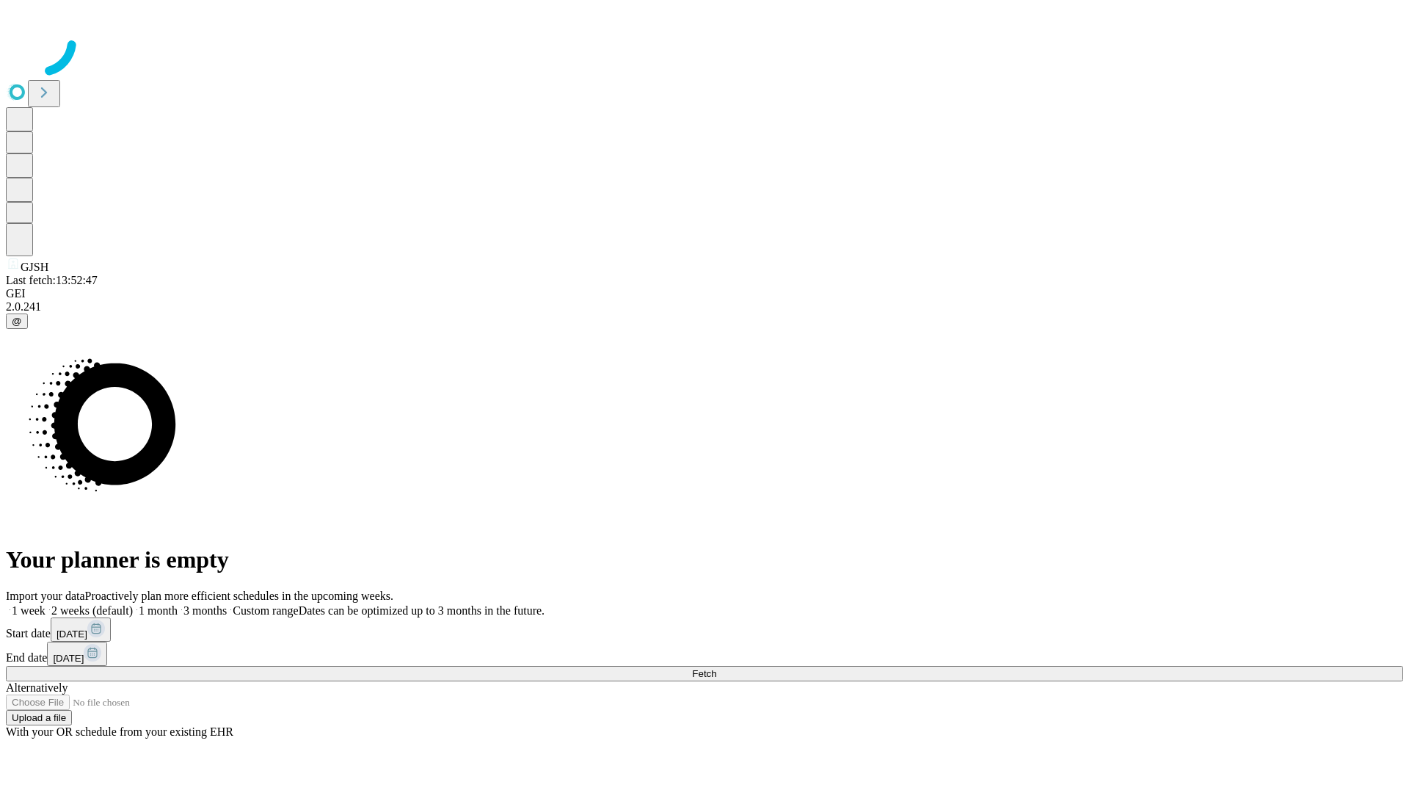 The width and height of the screenshot is (1409, 793). I want to click on div: End date, so click(705, 653).